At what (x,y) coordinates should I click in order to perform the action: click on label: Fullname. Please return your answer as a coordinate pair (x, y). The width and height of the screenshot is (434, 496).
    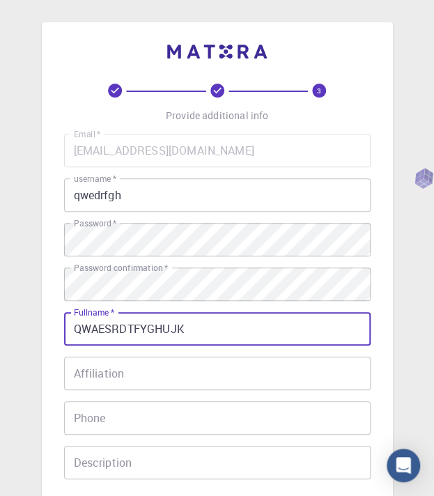
    Looking at the image, I should click on (94, 312).